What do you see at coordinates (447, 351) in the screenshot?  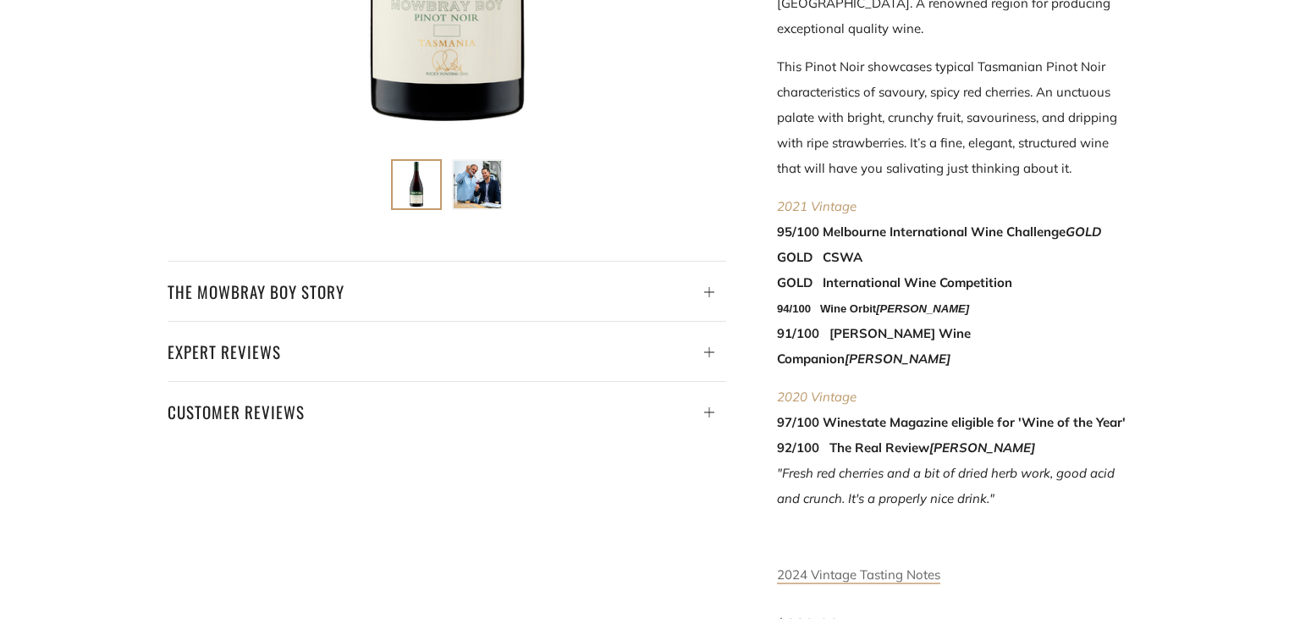 I see `h4: Expert Reviews` at bounding box center [447, 351].